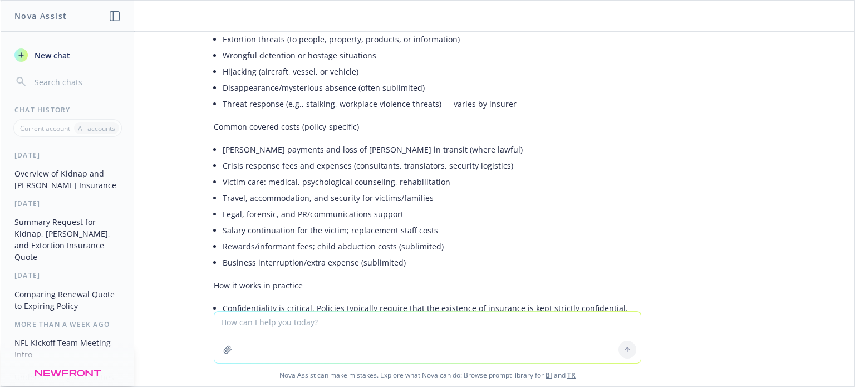 The image size is (855, 387). Describe the element at coordinates (41, 16) in the screenshot. I see `h1: Nova Assist` at that location.